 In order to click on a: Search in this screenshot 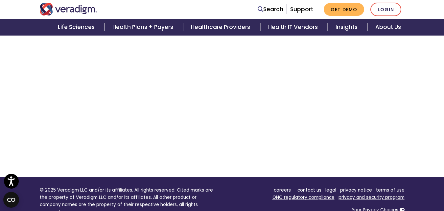, I will do `click(271, 9)`.